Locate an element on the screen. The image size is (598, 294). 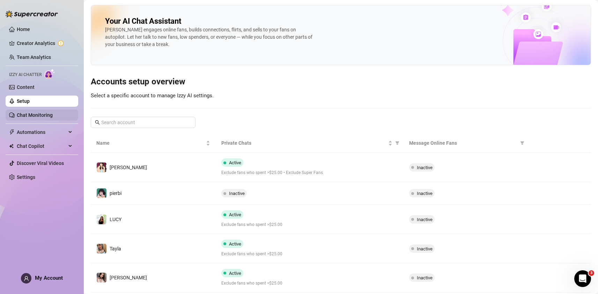
a: Chat Monitoring is located at coordinates (35, 115).